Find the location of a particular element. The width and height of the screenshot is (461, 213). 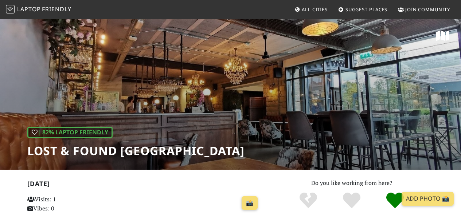

a: Add Photo 📸 is located at coordinates (427, 199).